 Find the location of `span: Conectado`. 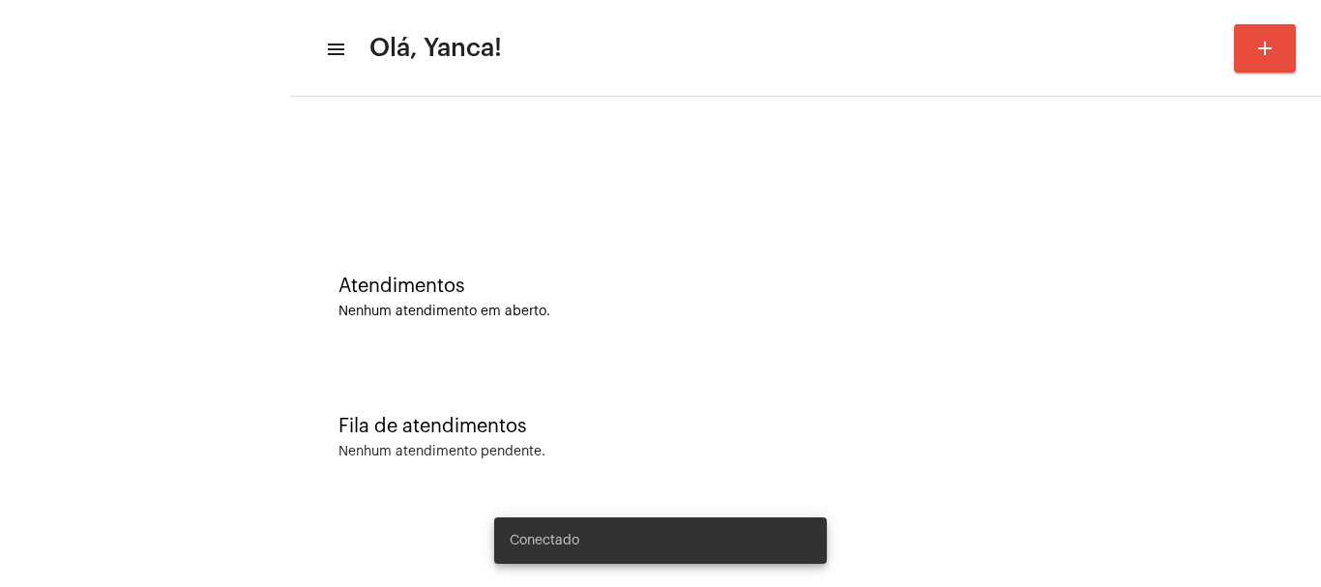

span: Conectado is located at coordinates (545, 541).